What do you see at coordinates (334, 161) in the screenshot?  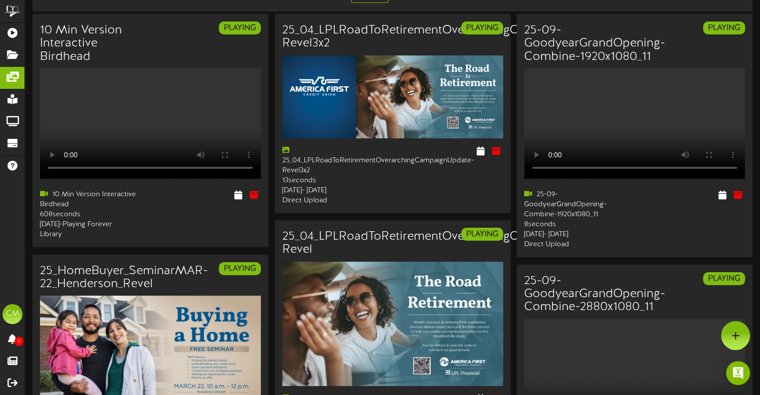 I see `div: 25_04_LPLRoadToRetirementOverarchingCampaignUpdate-Revel3x2` at bounding box center [334, 161].